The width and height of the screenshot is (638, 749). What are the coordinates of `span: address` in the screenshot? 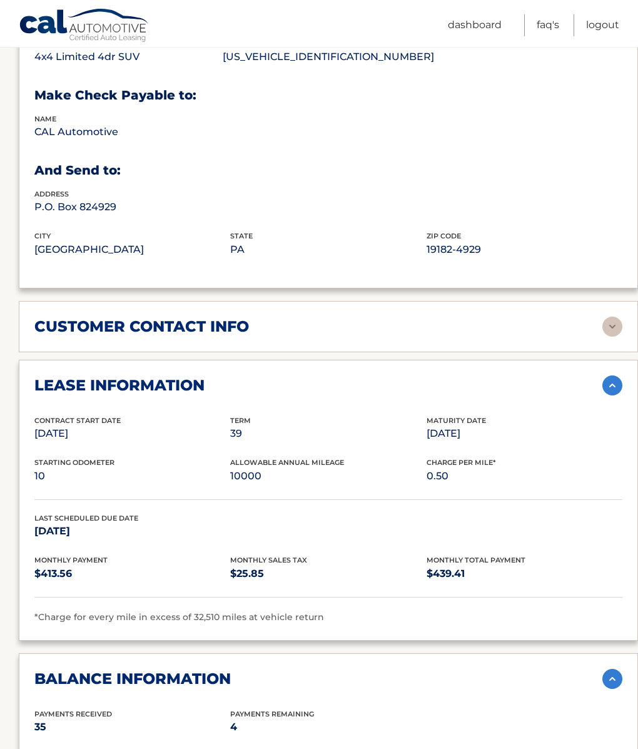 It's located at (51, 194).